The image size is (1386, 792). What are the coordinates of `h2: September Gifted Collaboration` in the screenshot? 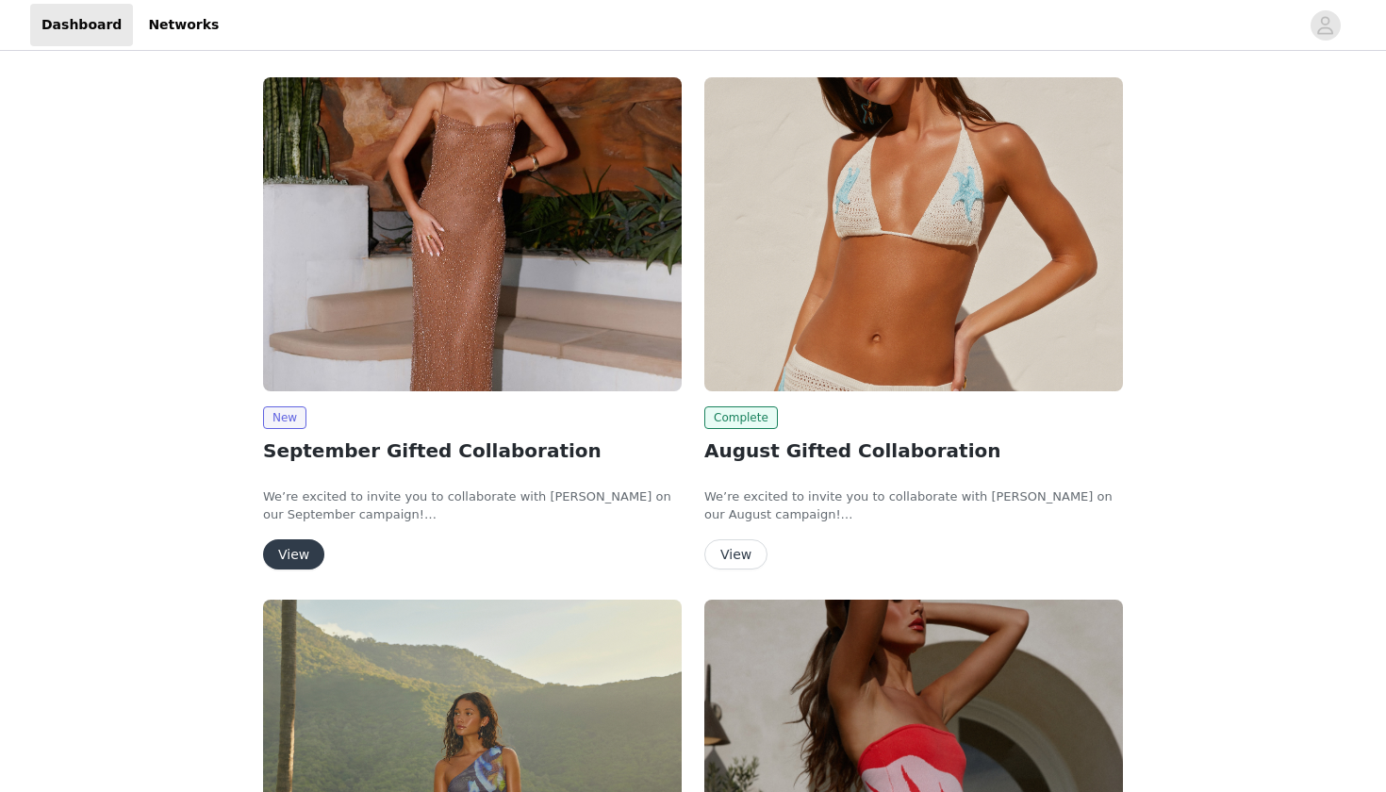 It's located at (472, 451).